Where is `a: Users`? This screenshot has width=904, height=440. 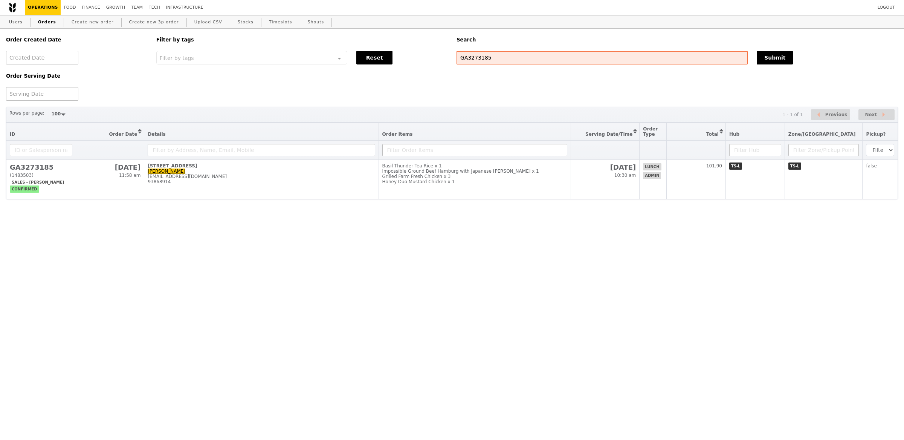
a: Users is located at coordinates (16, 22).